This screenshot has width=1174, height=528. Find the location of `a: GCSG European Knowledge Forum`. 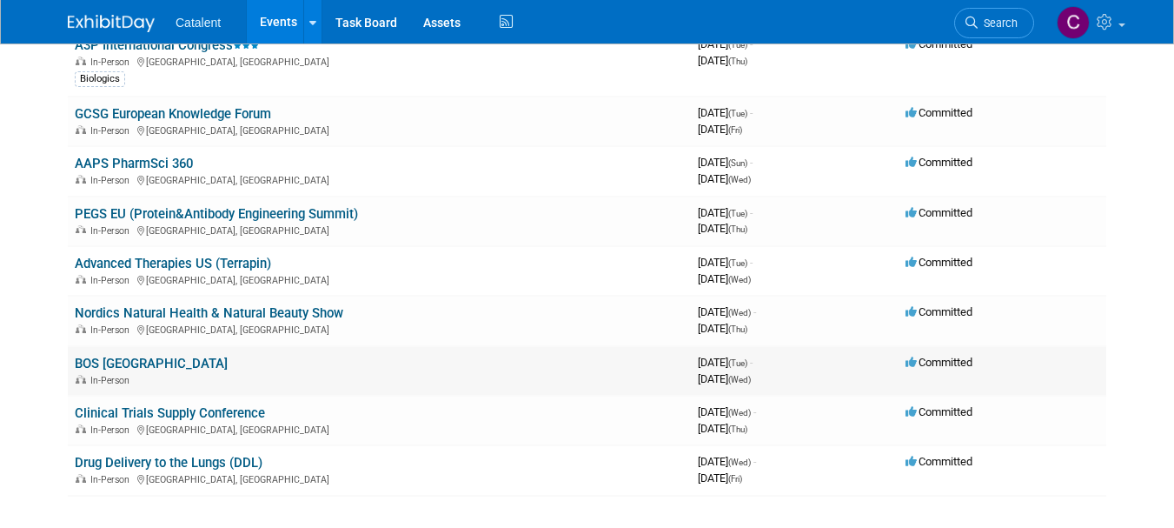

a: GCSG European Knowledge Forum is located at coordinates (173, 114).